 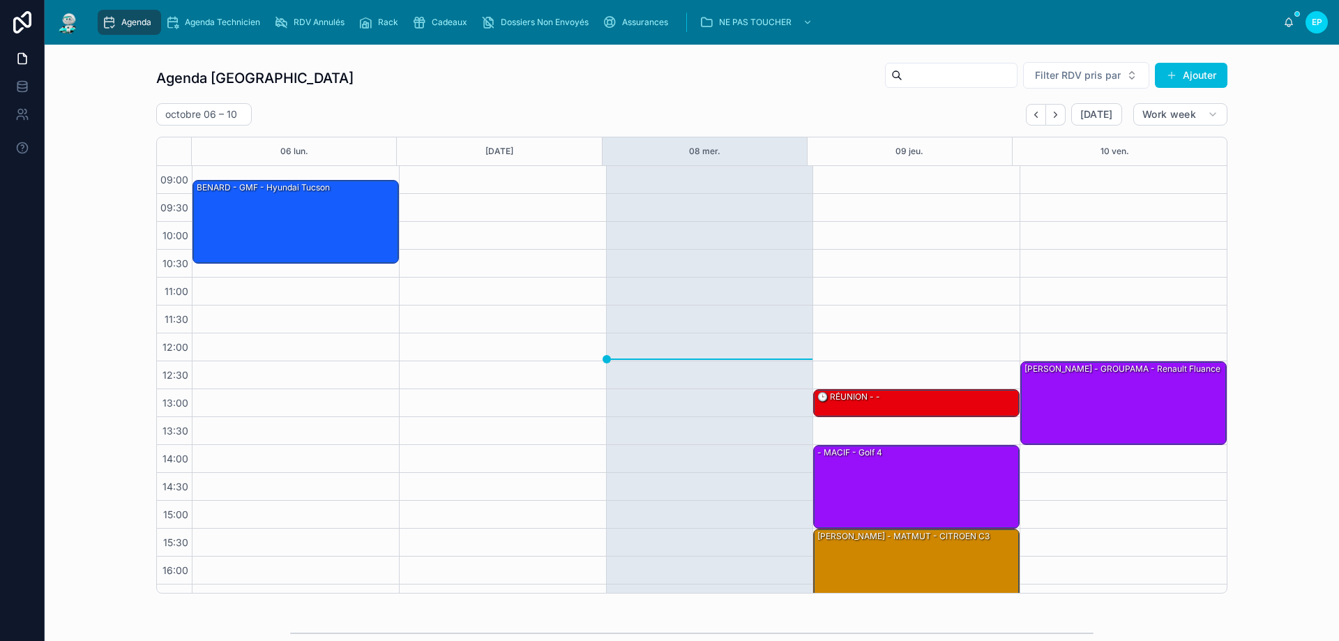 What do you see at coordinates (129, 22) in the screenshot?
I see `a: Agenda` at bounding box center [129, 22].